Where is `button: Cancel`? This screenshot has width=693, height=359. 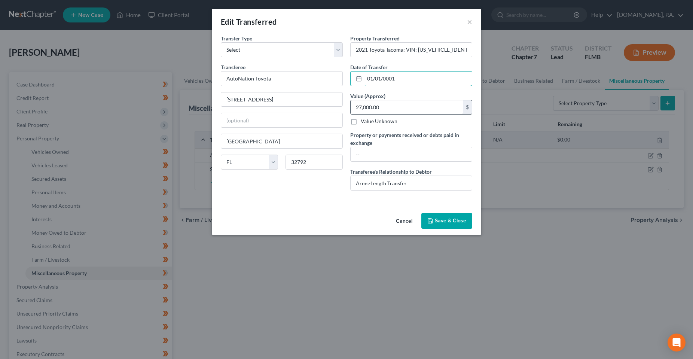
button: Cancel is located at coordinates (404, 221).